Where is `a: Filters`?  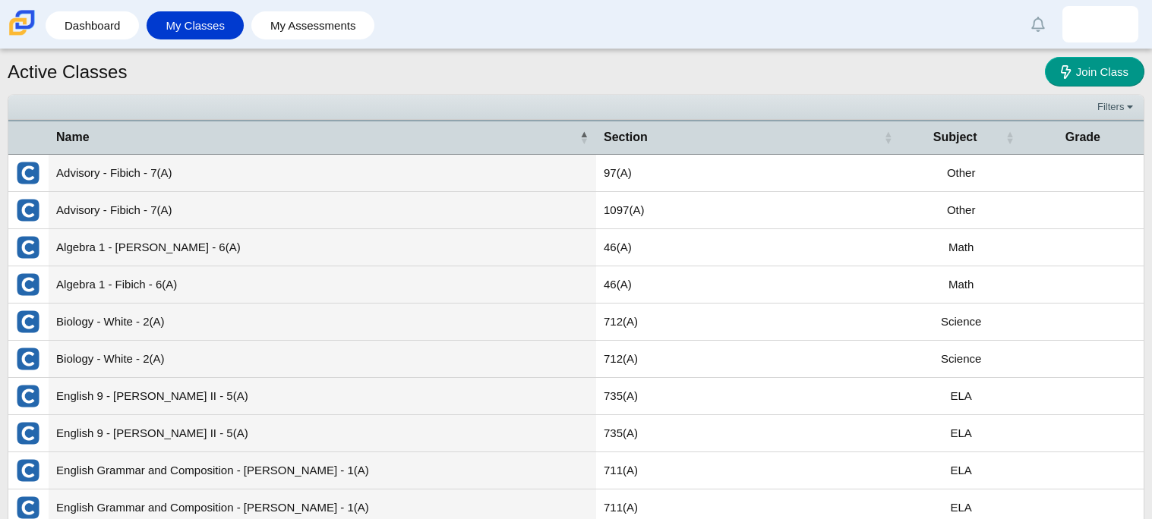
a: Filters is located at coordinates (1116, 107).